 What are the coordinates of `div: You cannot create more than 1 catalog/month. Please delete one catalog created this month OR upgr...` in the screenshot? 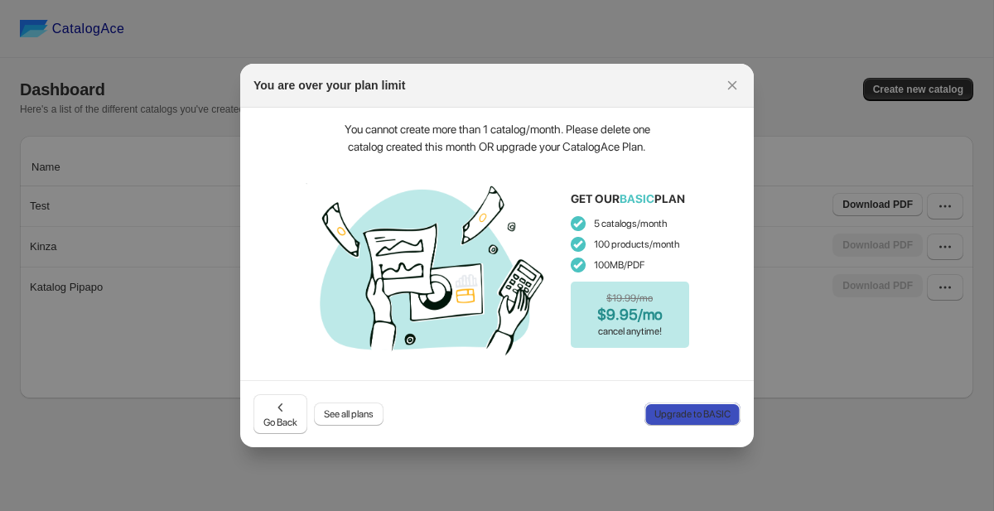 It's located at (497, 138).